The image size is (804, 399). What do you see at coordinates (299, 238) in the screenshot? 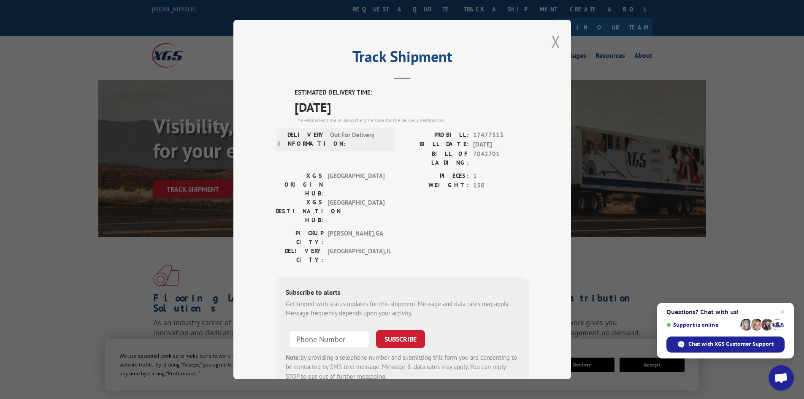
I see `label: PICKUP CITY:` at bounding box center [299, 238].